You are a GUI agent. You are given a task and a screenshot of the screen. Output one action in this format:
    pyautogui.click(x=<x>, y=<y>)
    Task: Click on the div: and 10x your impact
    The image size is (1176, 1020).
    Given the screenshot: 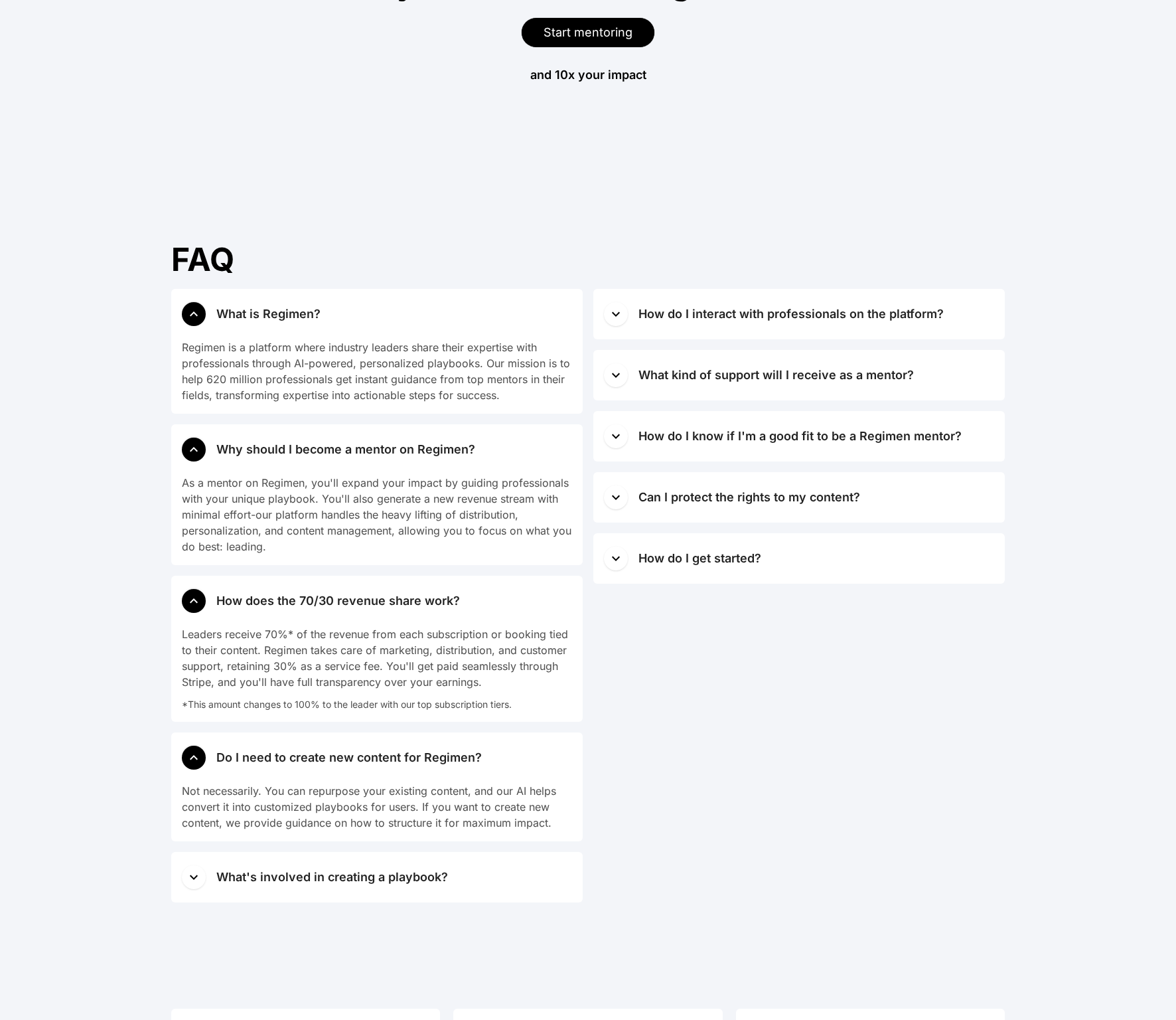 What is the action you would take?
    pyautogui.click(x=588, y=75)
    